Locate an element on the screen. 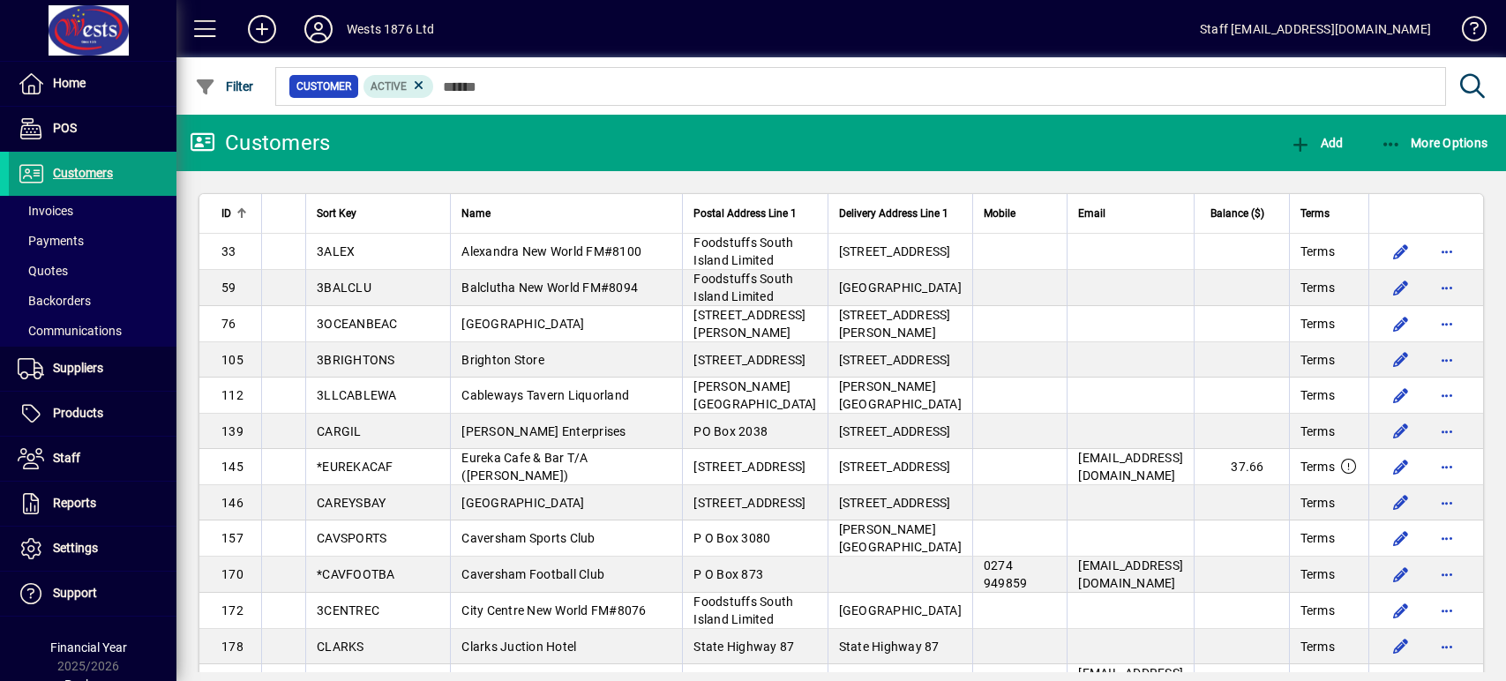  td: 37.66 is located at coordinates (1241, 467).